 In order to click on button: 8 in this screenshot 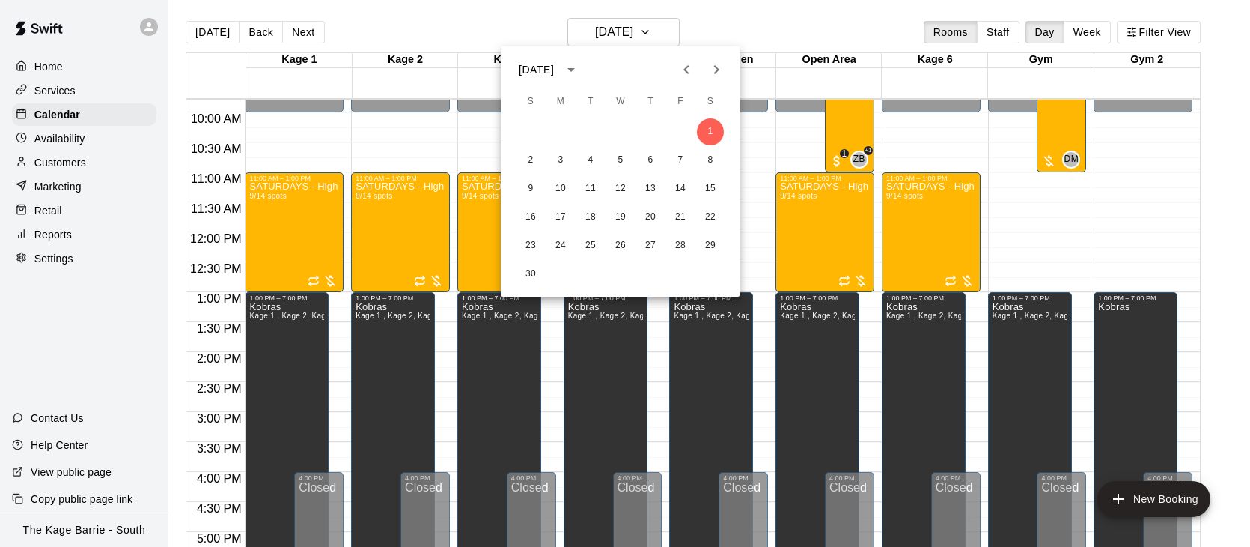, I will do `click(711, 160)`.